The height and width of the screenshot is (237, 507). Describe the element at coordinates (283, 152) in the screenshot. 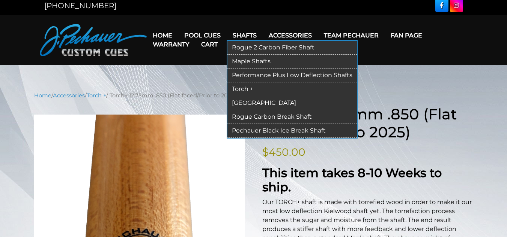

I see `bdi: 450.00` at that location.